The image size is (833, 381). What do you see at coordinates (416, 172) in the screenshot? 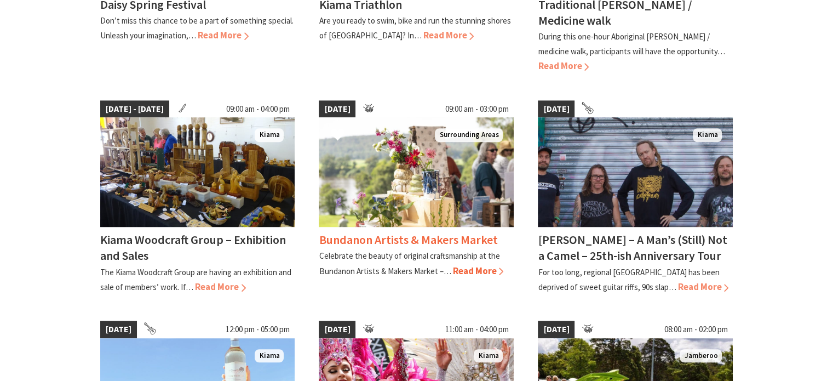
I see `img: A seleciton of ceramic goods are placed on a table outdoor with river views behind` at bounding box center [416, 172].